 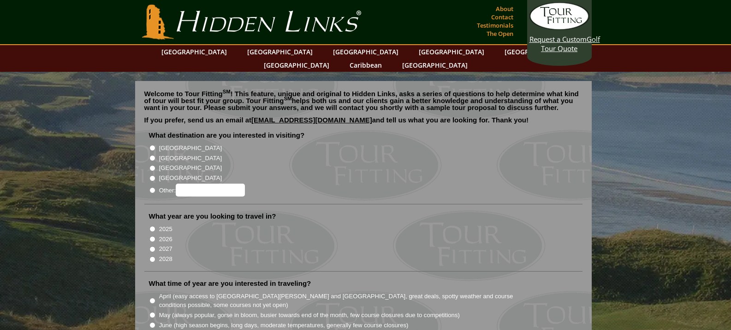 I want to click on label: Other:, so click(x=202, y=190).